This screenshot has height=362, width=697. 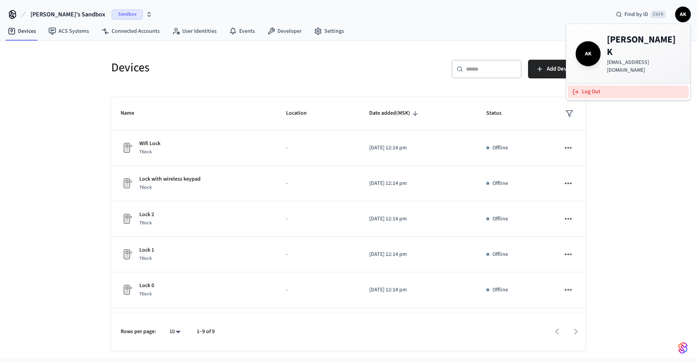 I want to click on p: Lock 2, so click(x=147, y=215).